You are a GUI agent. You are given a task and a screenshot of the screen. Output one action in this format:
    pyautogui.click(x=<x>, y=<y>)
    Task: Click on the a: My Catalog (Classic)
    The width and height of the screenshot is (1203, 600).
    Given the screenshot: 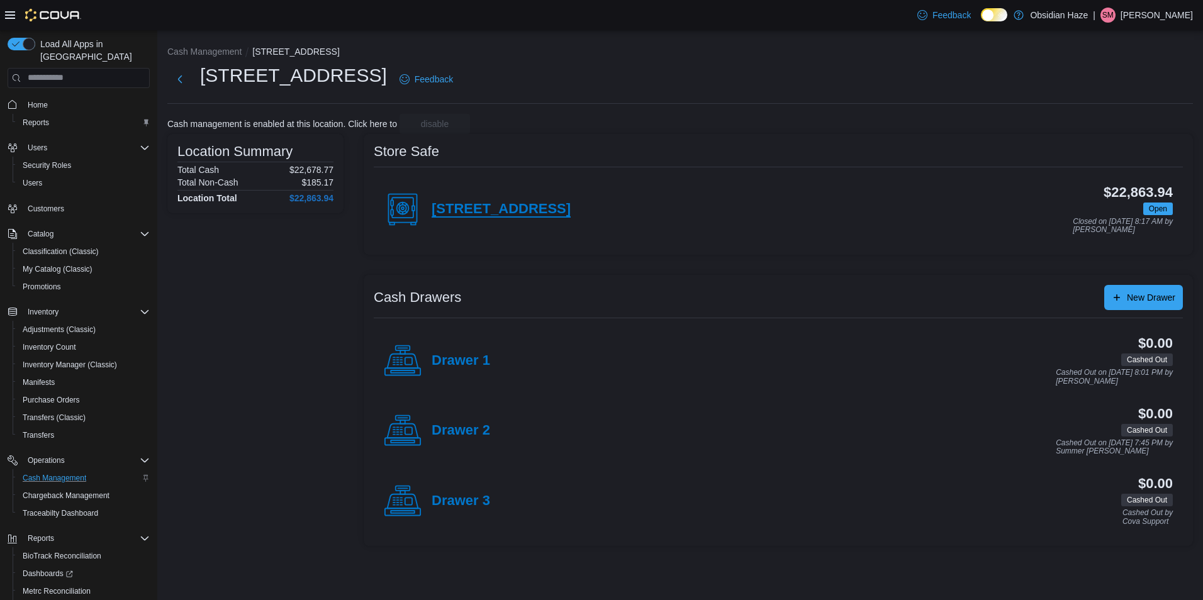 What is the action you would take?
    pyautogui.click(x=57, y=269)
    